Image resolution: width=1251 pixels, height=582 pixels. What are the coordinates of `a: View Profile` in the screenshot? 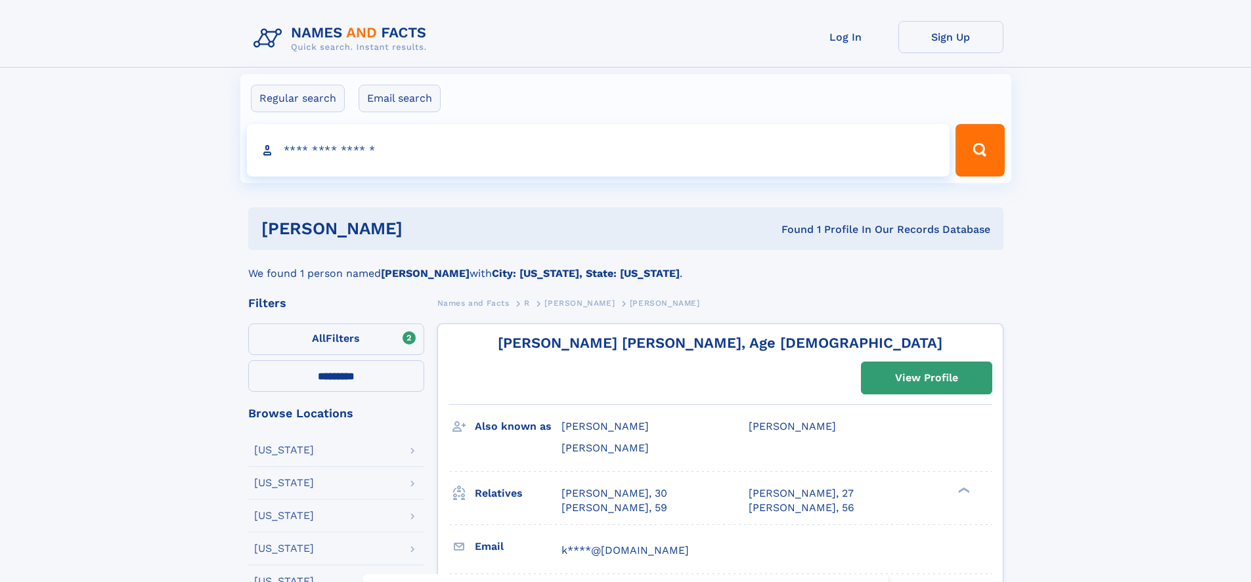 It's located at (926, 378).